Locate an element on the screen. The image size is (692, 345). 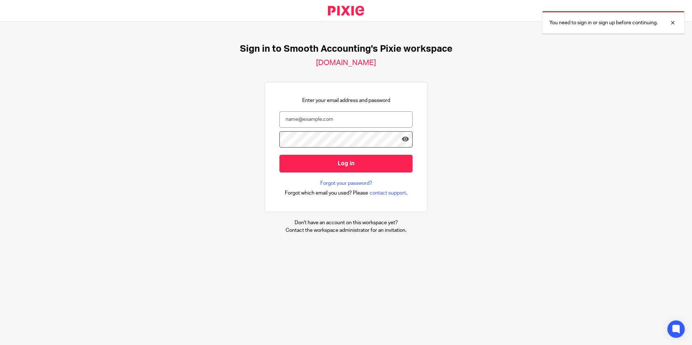
p: Don't have an account on this workspace yet? is located at coordinates (346, 223).